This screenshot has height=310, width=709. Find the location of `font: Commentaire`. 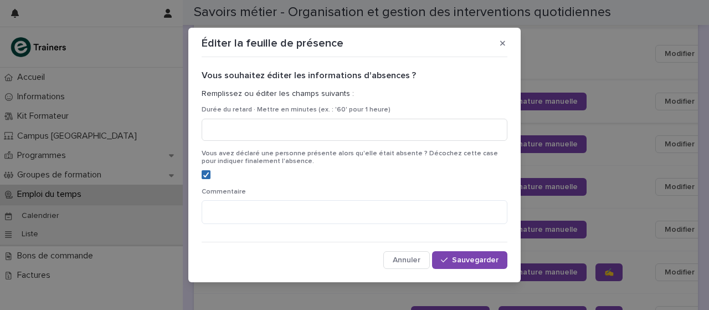

font: Commentaire is located at coordinates (224, 192).